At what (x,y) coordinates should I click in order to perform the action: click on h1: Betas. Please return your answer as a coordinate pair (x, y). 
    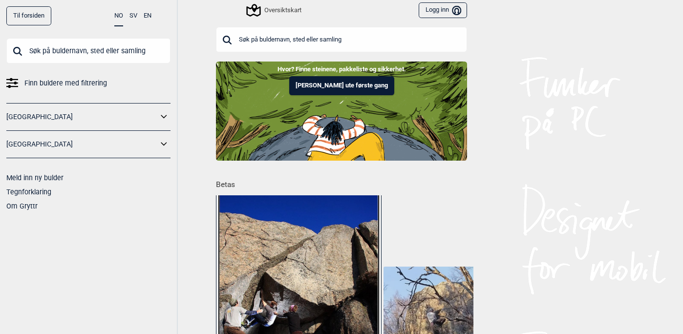
    Looking at the image, I should click on (344, 182).